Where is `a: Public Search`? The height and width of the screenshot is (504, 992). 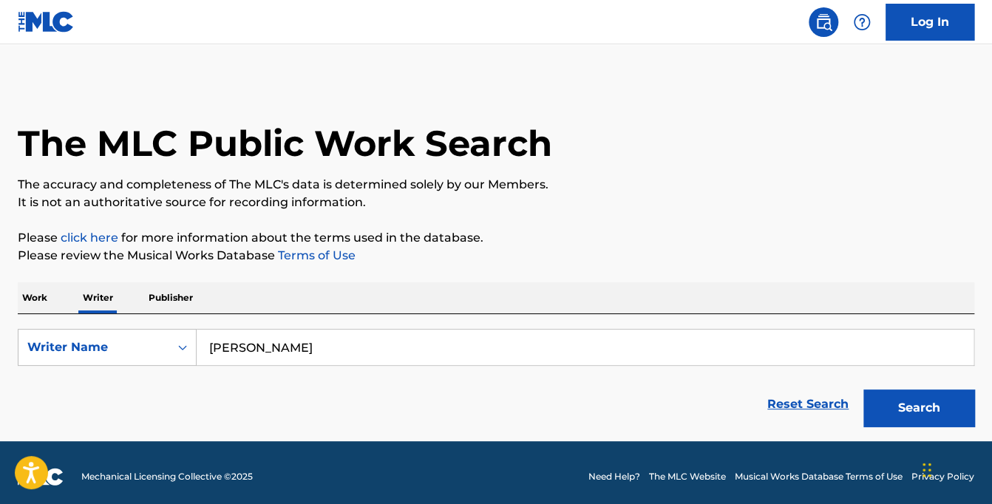
a: Public Search is located at coordinates (823, 22).